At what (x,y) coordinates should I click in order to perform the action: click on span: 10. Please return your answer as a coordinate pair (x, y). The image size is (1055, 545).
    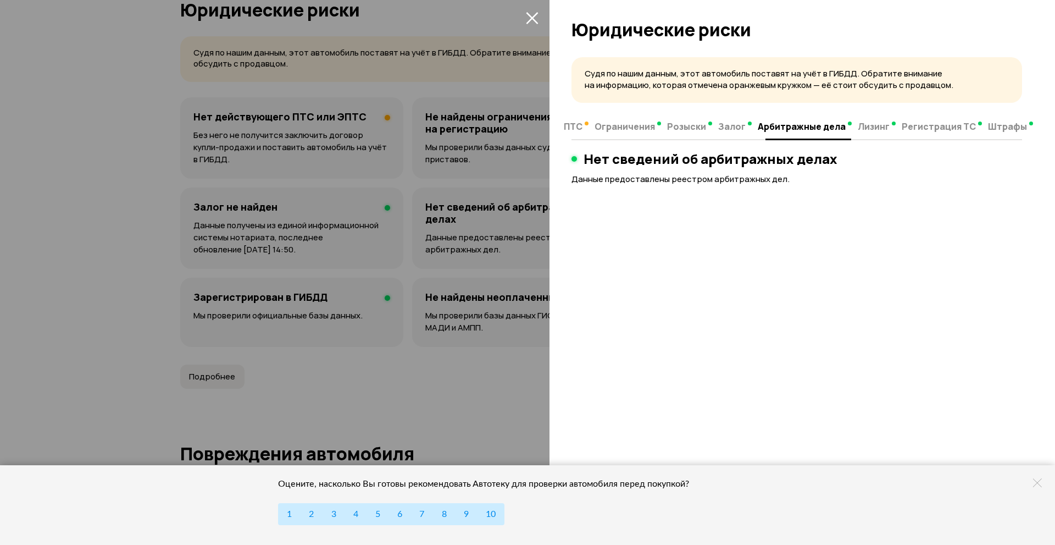
    Looking at the image, I should click on (491, 514).